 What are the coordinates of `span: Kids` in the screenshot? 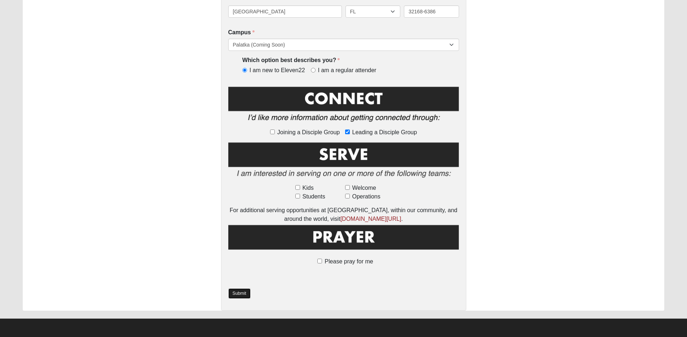 It's located at (308, 188).